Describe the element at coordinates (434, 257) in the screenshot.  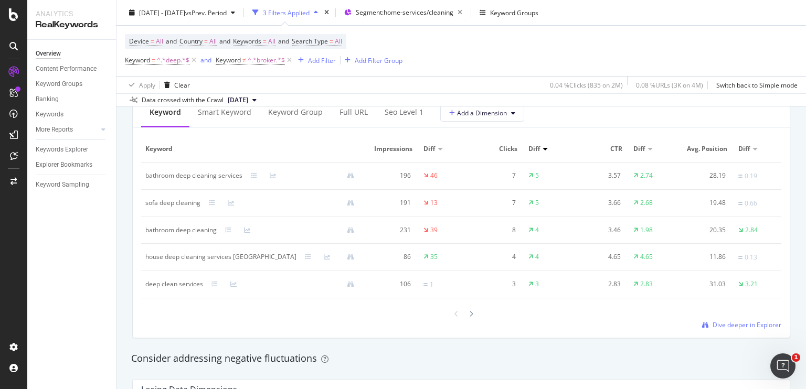
I see `div: 35` at that location.